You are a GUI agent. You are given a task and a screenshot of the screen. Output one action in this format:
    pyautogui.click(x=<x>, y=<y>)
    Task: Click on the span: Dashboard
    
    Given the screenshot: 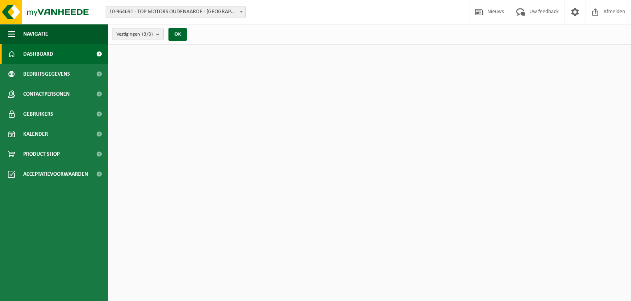 What is the action you would take?
    pyautogui.click(x=38, y=54)
    